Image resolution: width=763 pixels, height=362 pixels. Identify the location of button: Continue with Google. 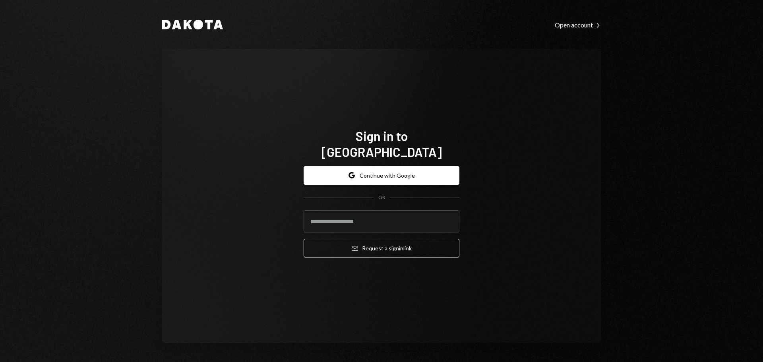
(381, 175).